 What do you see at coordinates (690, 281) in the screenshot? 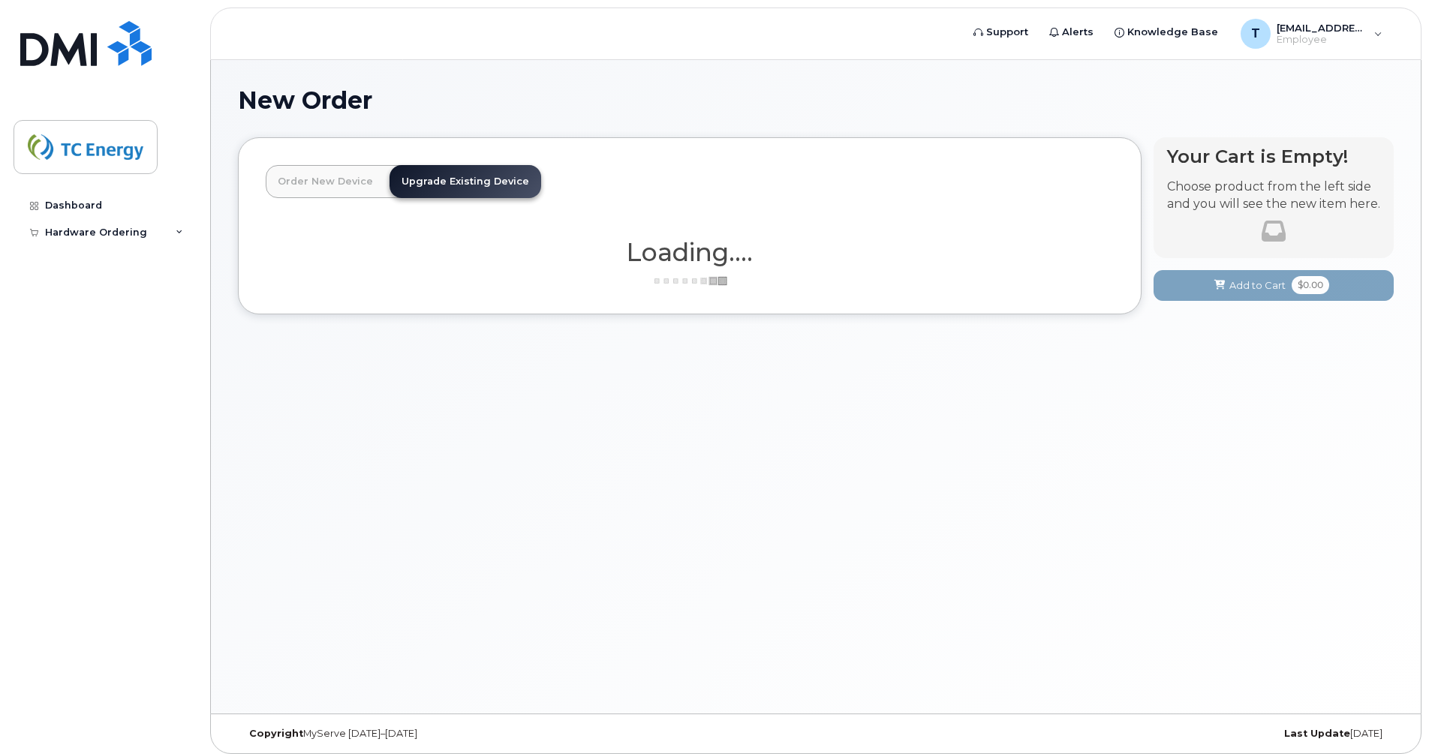
I see `img: ajax-loader-3a6953c30dc77f0bf724df975f13086db4f4c1262e45940f03d1251963f1bf2e.gif` at bounding box center [690, 281].